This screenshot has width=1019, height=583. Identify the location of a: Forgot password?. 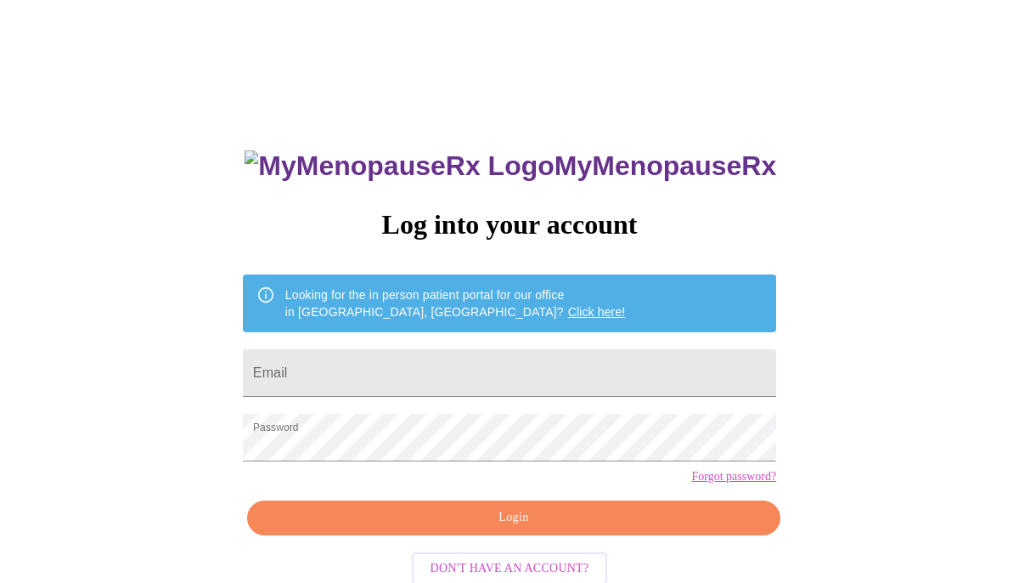
(734, 477).